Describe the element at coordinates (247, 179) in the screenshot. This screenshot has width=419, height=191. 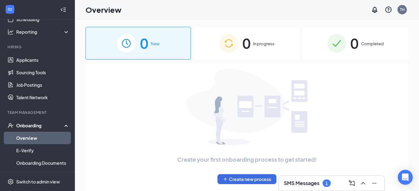
I see `button: PlusCreate new process` at that location.